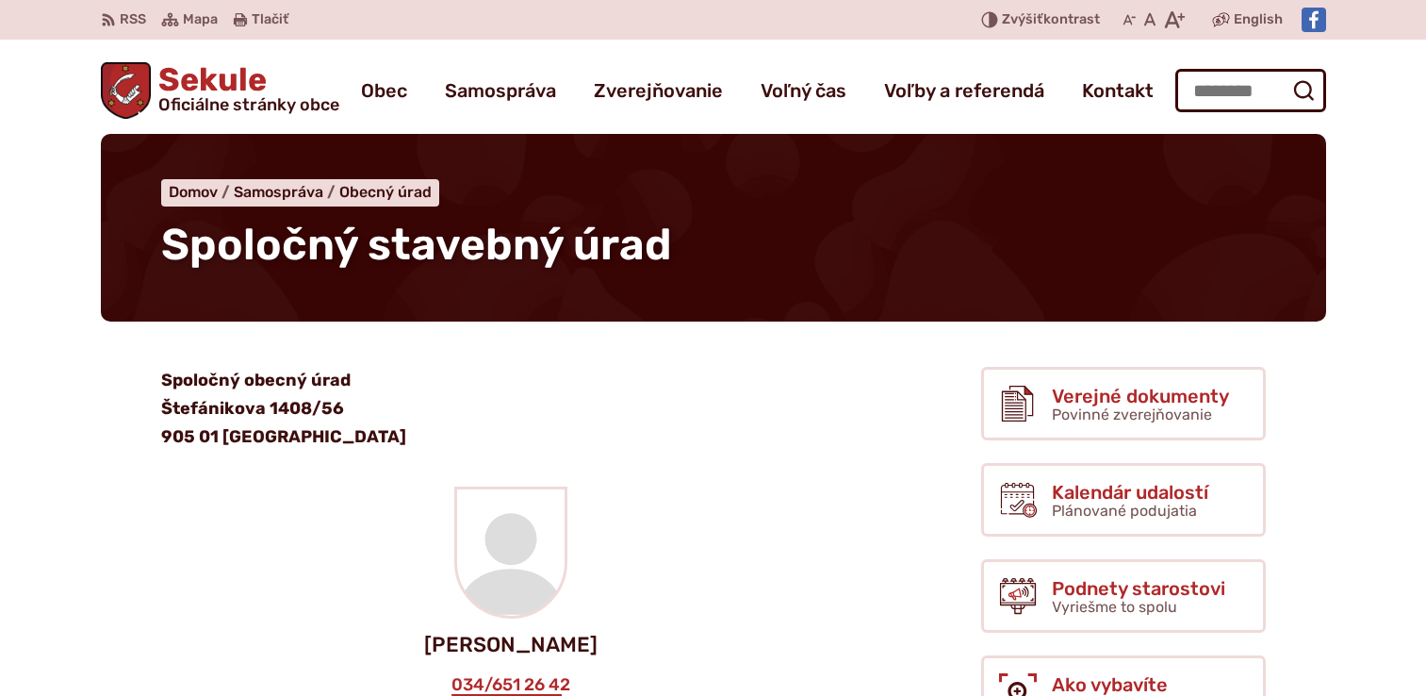  Describe the element at coordinates (658, 90) in the screenshot. I see `a: Zverejňovanie` at that location.